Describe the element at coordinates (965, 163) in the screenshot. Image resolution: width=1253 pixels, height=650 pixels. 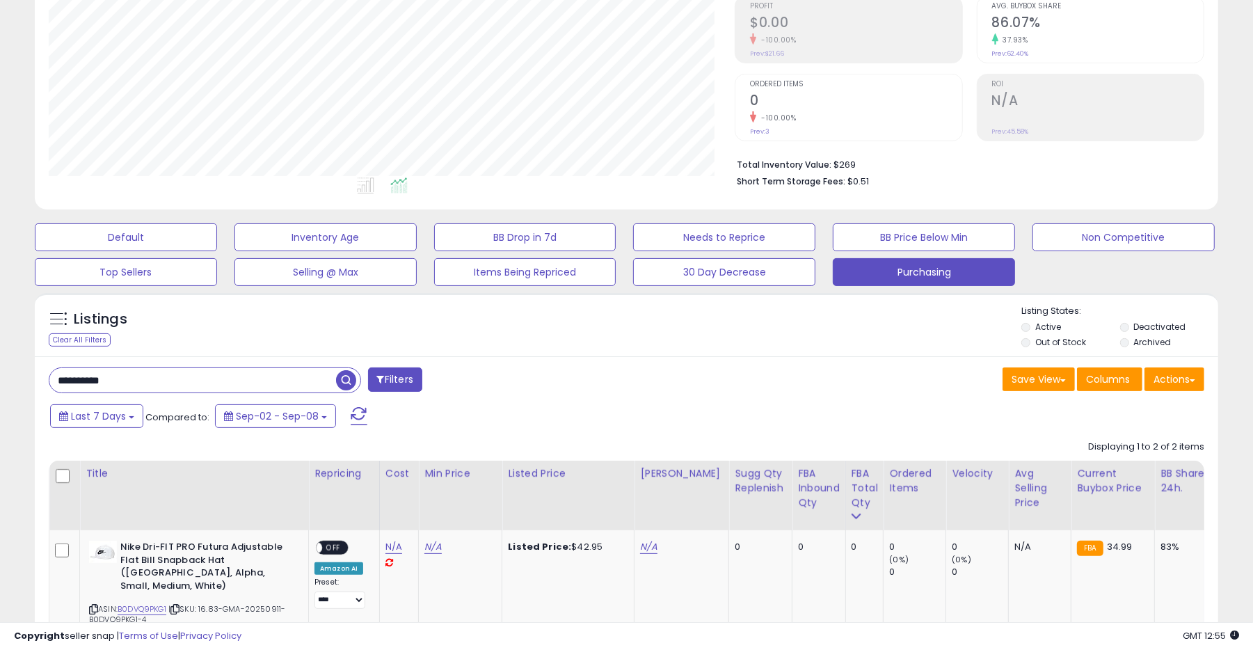
I see `li: $269` at that location.